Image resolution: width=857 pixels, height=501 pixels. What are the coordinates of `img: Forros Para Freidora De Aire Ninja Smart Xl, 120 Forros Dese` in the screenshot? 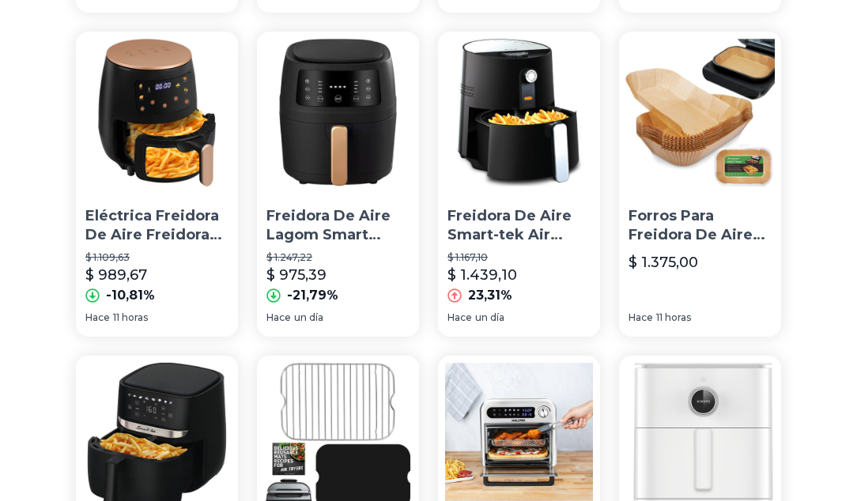 It's located at (700, 112).